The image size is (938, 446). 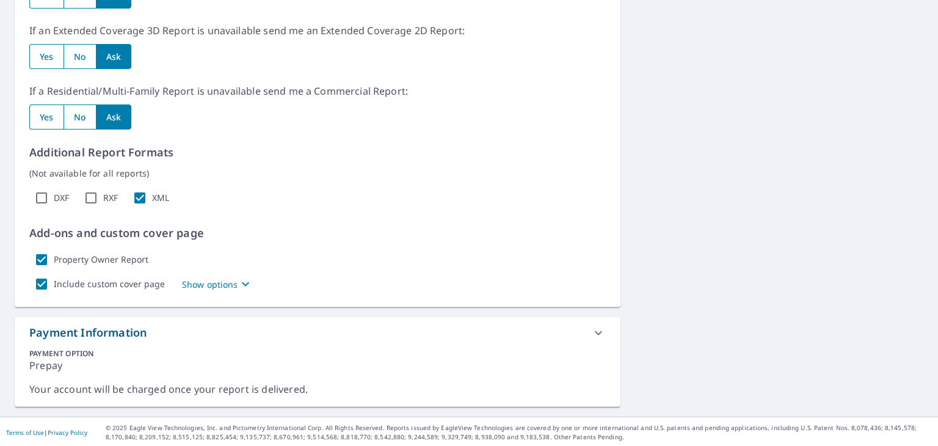 What do you see at coordinates (518, 432) in the screenshot?
I see `p: © 2025 Eagle View Technologies, Inc. and Pictometry International Corp. All Rights Reserved. Repo...` at bounding box center [518, 432].